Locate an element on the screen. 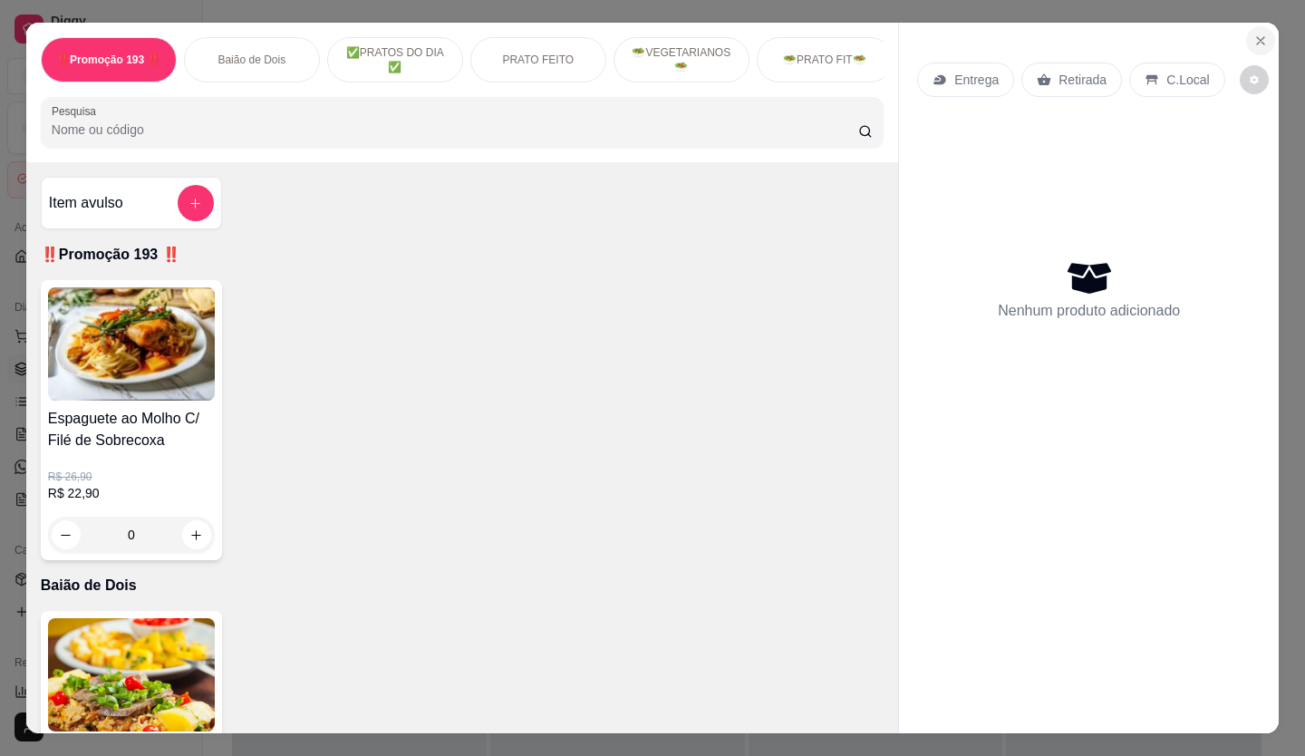  p: R$ 26,90 is located at coordinates (131, 477).